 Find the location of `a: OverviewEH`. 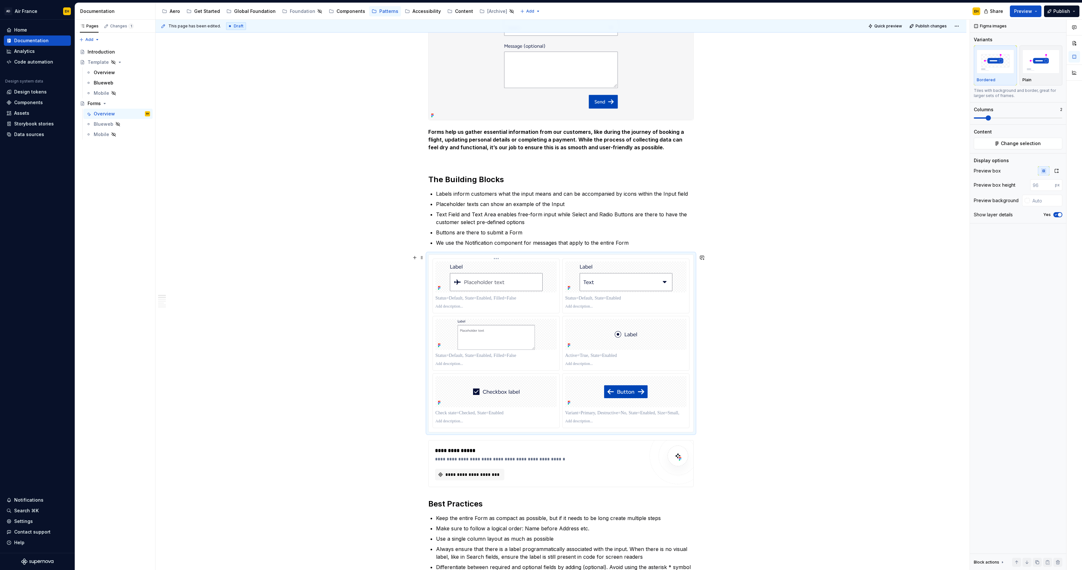

a: OverviewEH is located at coordinates (118, 114).